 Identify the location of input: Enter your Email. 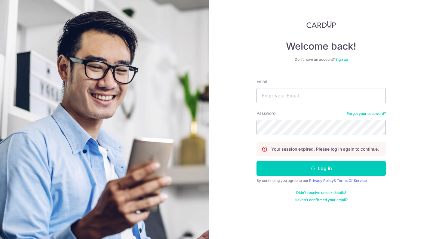
(321, 96).